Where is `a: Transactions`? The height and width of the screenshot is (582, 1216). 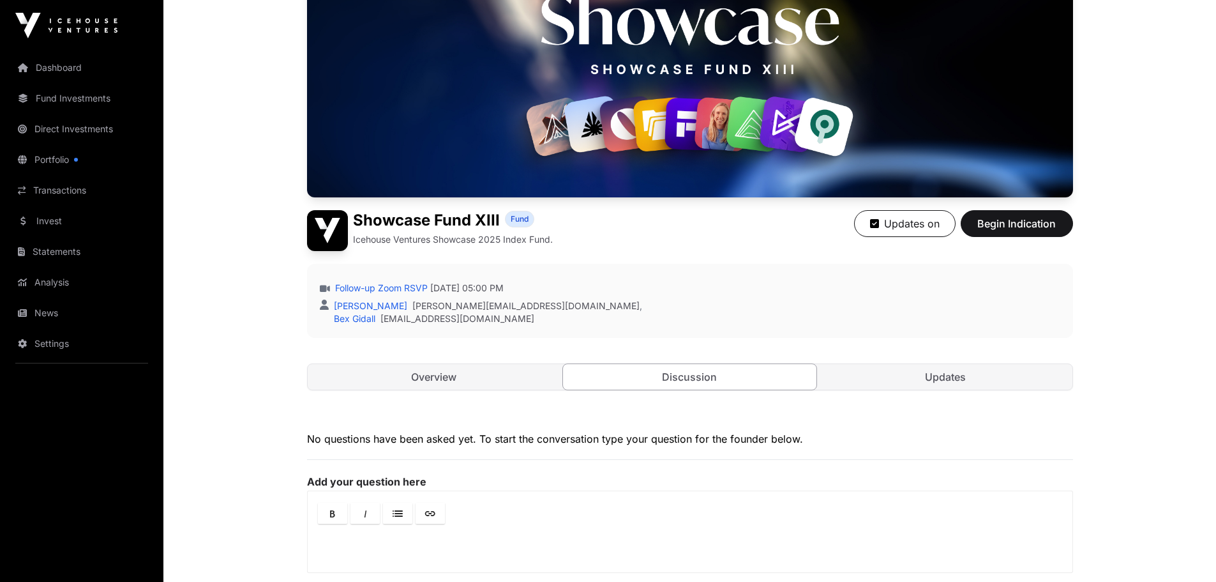
a: Transactions is located at coordinates (82, 190).